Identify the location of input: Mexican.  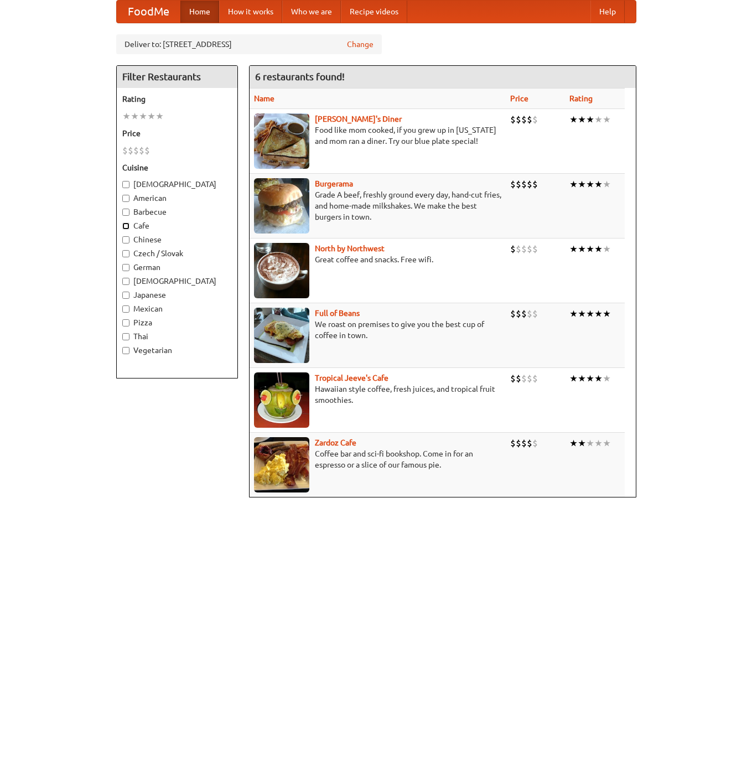
(126, 309).